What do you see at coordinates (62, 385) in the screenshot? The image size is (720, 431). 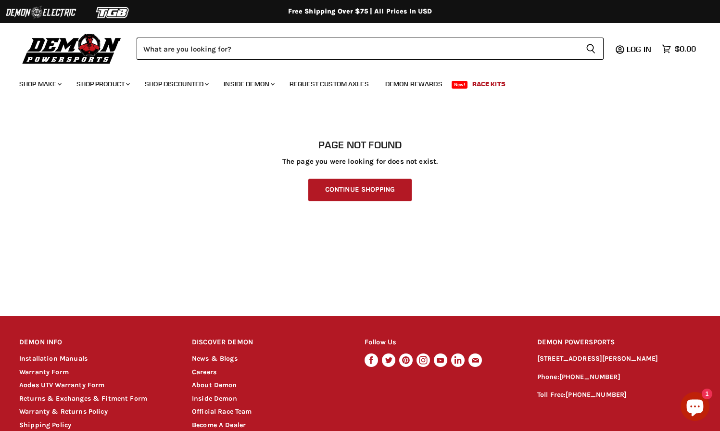 I see `a: Aodes UTV Warranty Form` at bounding box center [62, 385].